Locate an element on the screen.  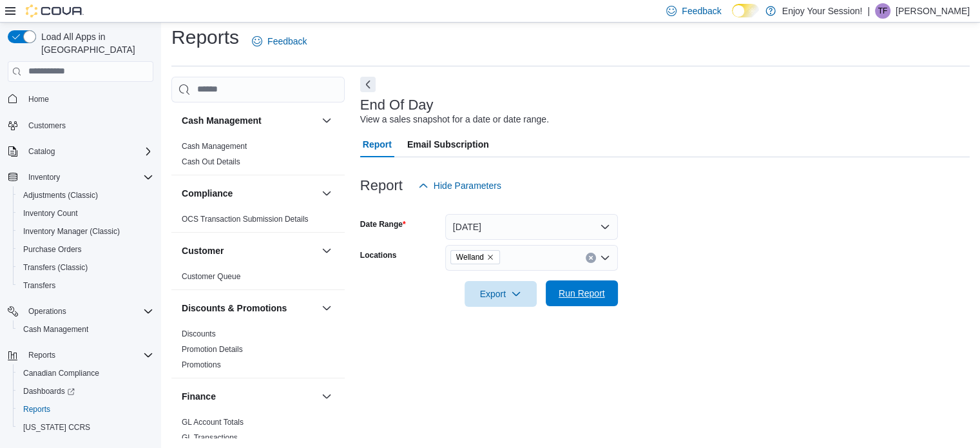
span: Cash Out Details is located at coordinates (211, 162).